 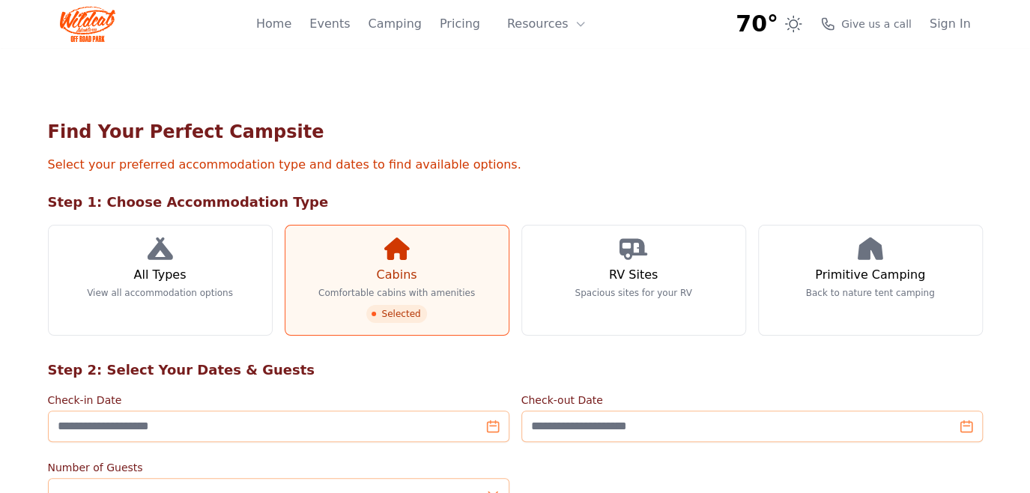 What do you see at coordinates (273, 24) in the screenshot?
I see `a: Home` at bounding box center [273, 24].